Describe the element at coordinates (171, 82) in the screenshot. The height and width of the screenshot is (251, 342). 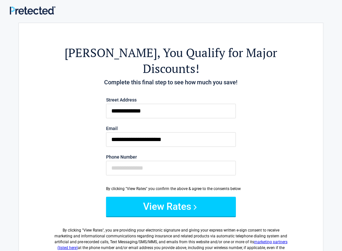
I see `h4: Complete this final step to see how much you save!` at that location.